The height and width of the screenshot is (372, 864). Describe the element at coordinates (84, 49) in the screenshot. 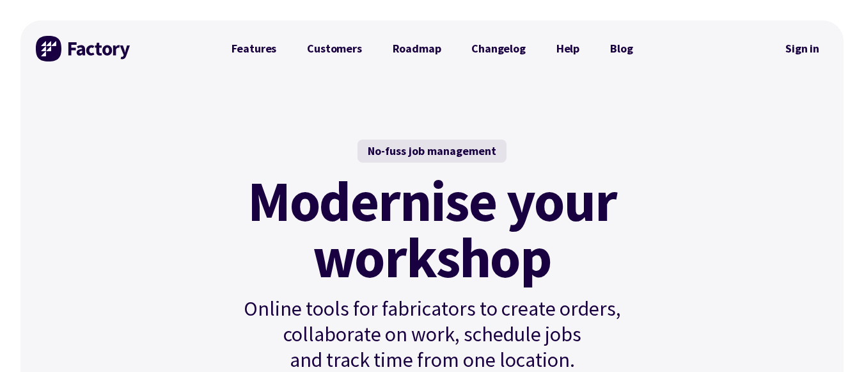

I see `img: Factory` at that location.